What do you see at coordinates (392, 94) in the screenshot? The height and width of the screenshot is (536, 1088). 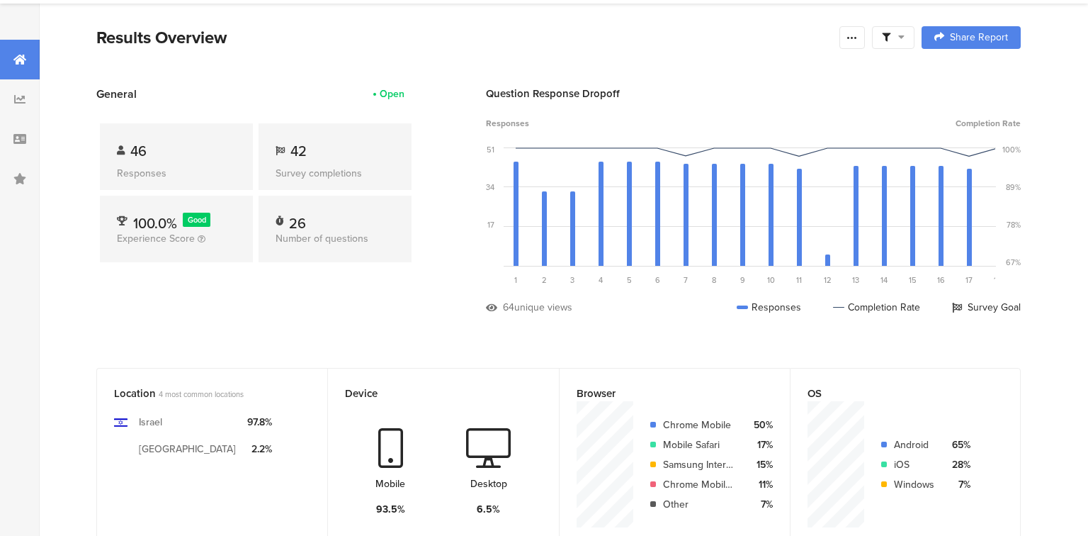 I see `div: Open` at bounding box center [392, 94].